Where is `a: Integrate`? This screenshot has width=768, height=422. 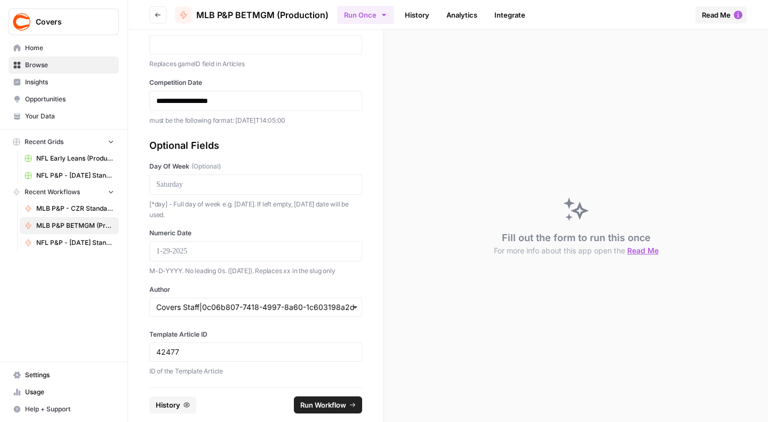
a: Integrate is located at coordinates (510, 15).